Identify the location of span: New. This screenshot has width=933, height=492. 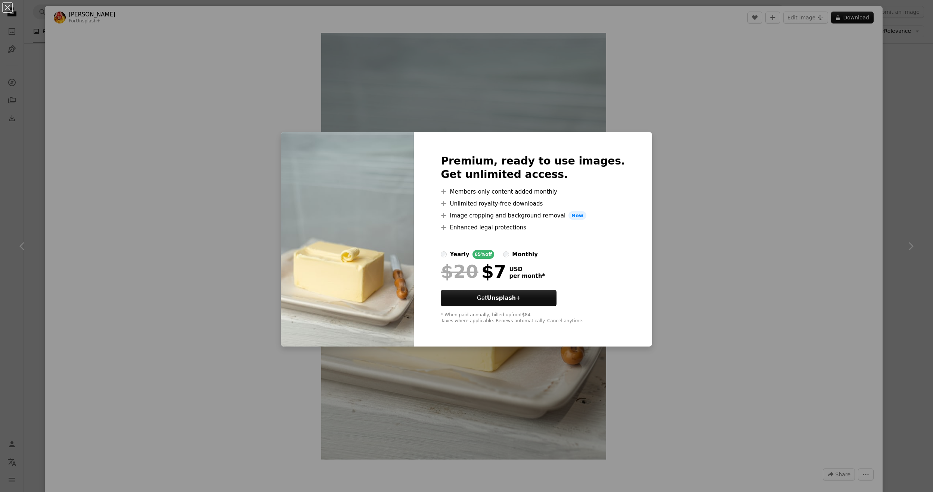
(577, 216).